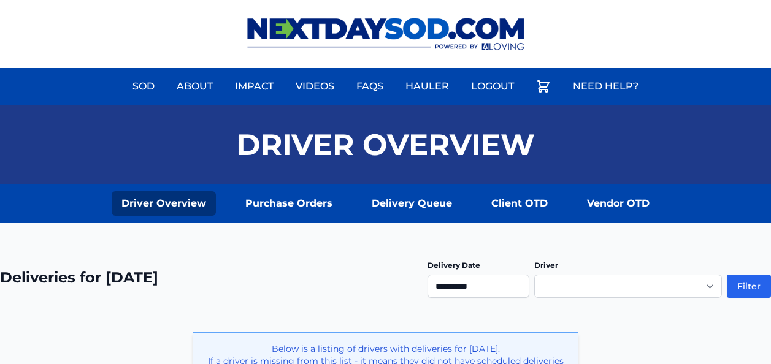 The image size is (771, 364). Describe the element at coordinates (143, 86) in the screenshot. I see `a: Sod` at that location.